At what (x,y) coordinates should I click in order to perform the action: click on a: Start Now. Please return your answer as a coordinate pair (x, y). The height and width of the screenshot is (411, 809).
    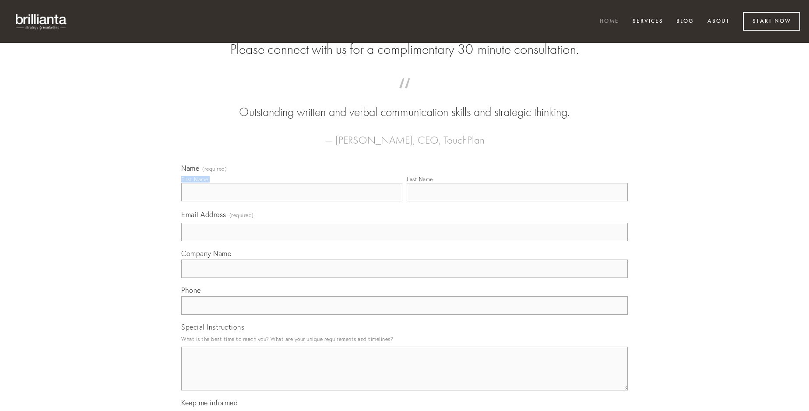
    Looking at the image, I should click on (772, 21).